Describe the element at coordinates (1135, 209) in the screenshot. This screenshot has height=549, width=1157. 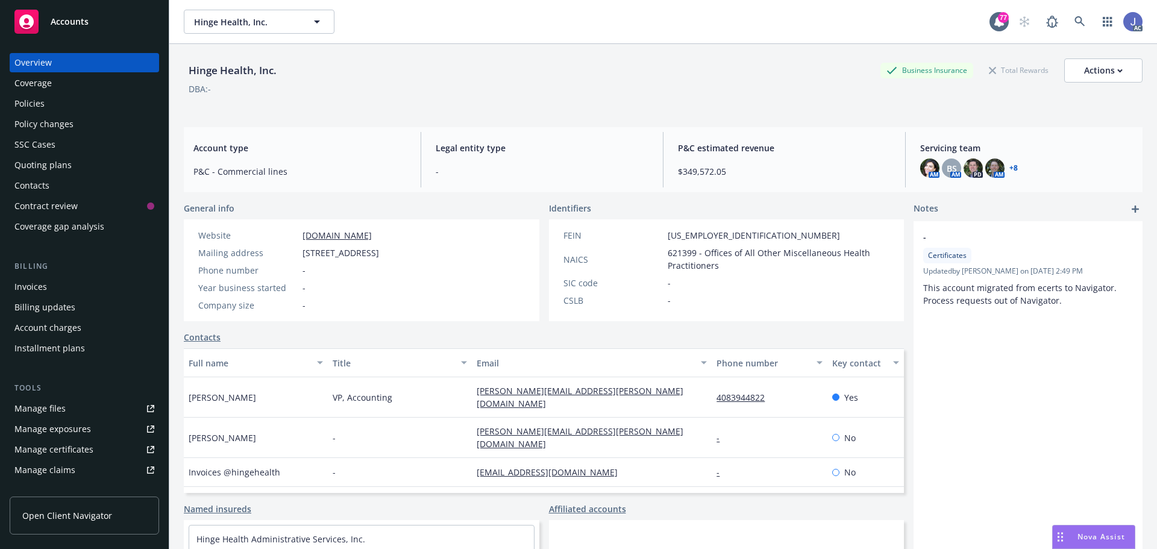
I see `a: add` at that location.